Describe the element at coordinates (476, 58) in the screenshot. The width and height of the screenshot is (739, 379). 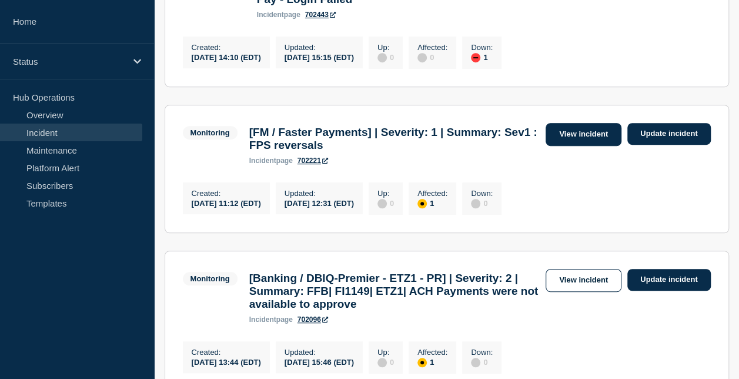
I see `div: down` at that location.